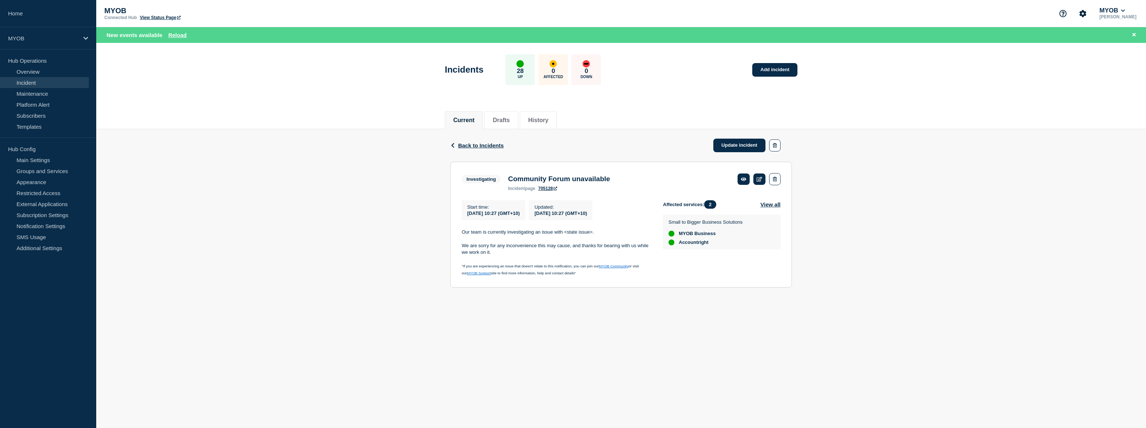  What do you see at coordinates (550, 270) in the screenshot?
I see `span: or visit our` at bounding box center [550, 270].